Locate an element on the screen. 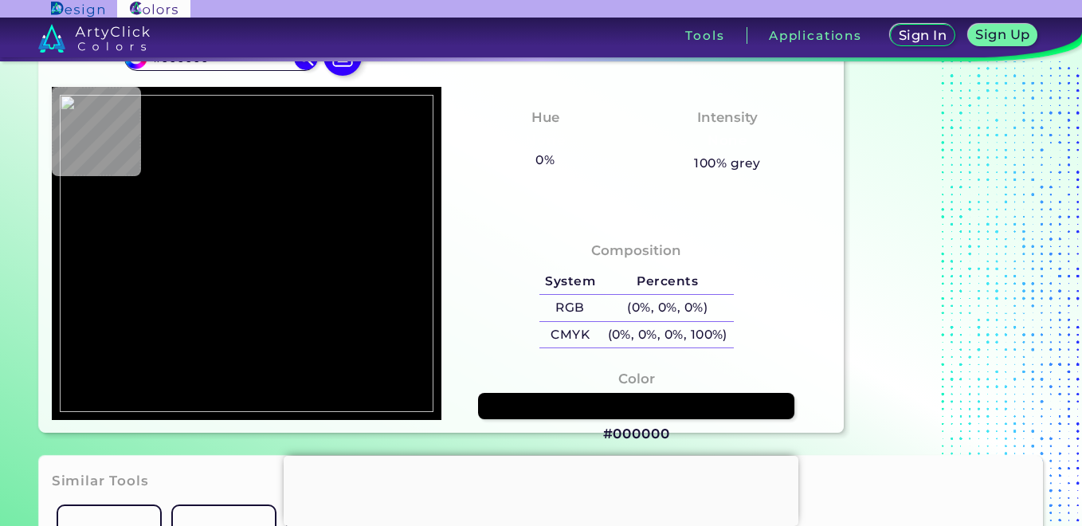  h3: Tools is located at coordinates (705, 35).